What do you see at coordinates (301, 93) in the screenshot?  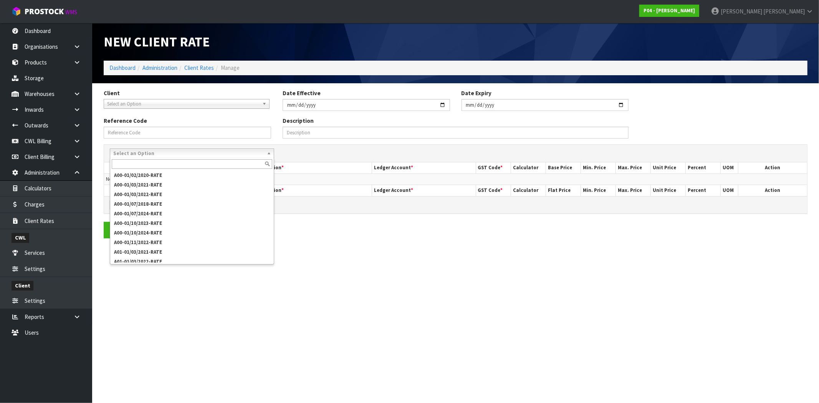 I see `label: Date Effective` at bounding box center [301, 93].